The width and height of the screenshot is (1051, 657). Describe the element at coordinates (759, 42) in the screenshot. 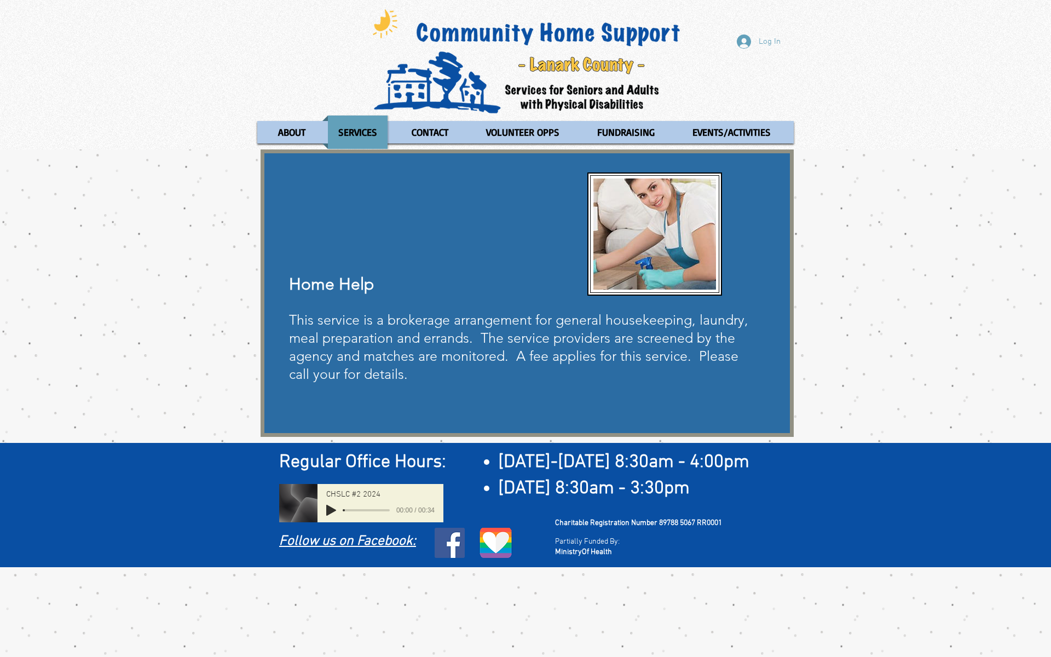

I see `button: Log In` at that location.